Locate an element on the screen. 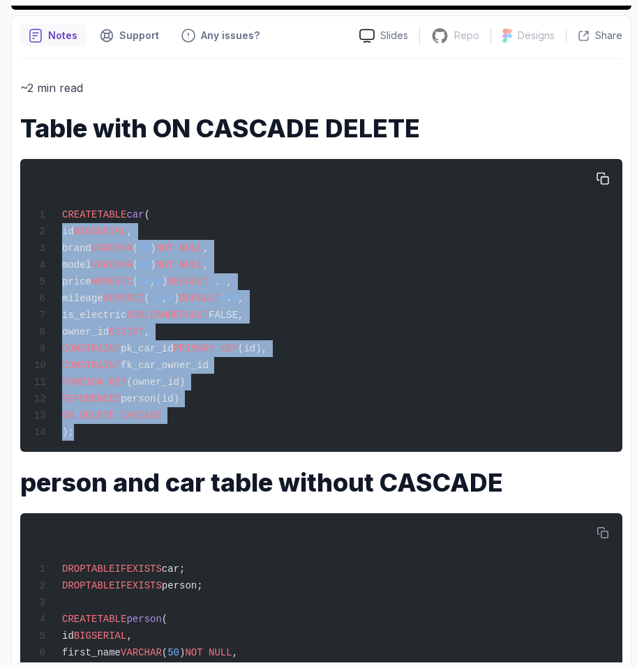 The height and width of the screenshot is (668, 637). span: FOREIGN KEY is located at coordinates (94, 382).